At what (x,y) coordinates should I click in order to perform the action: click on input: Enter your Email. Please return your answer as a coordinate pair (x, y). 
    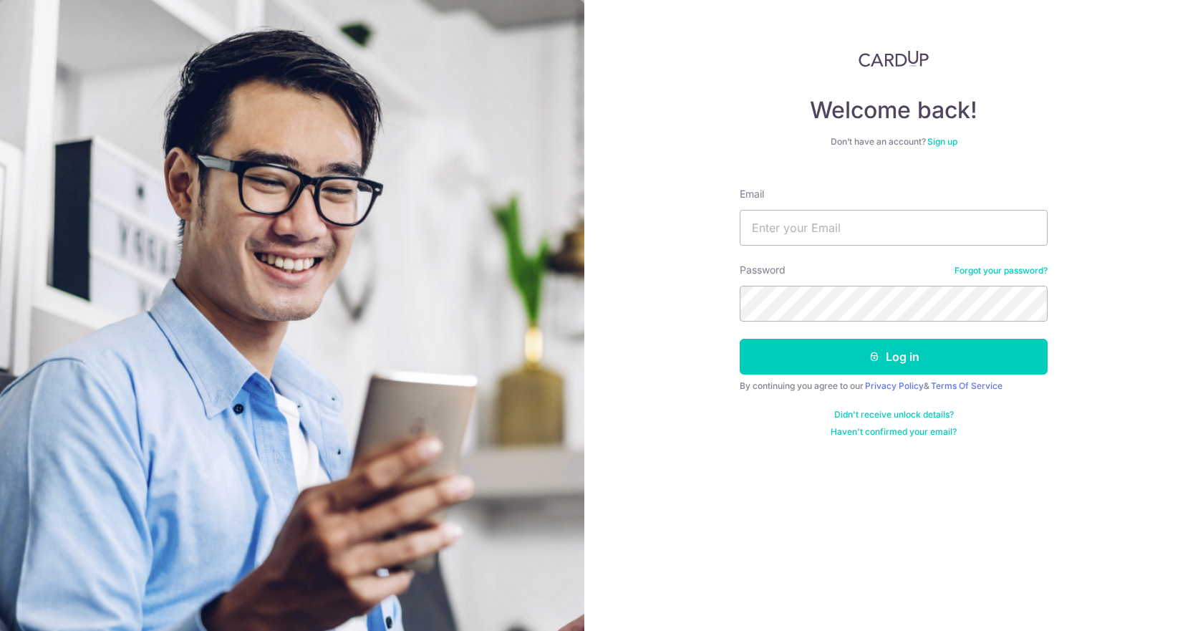
    Looking at the image, I should click on (893, 228).